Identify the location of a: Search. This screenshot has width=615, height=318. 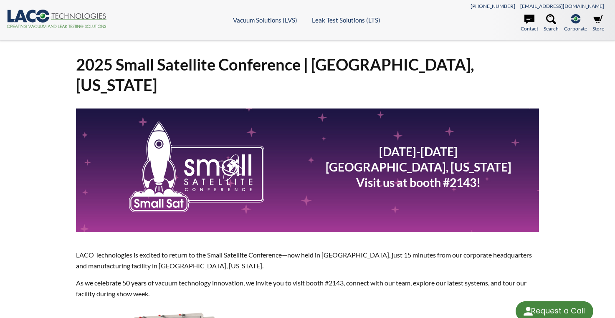
(551, 23).